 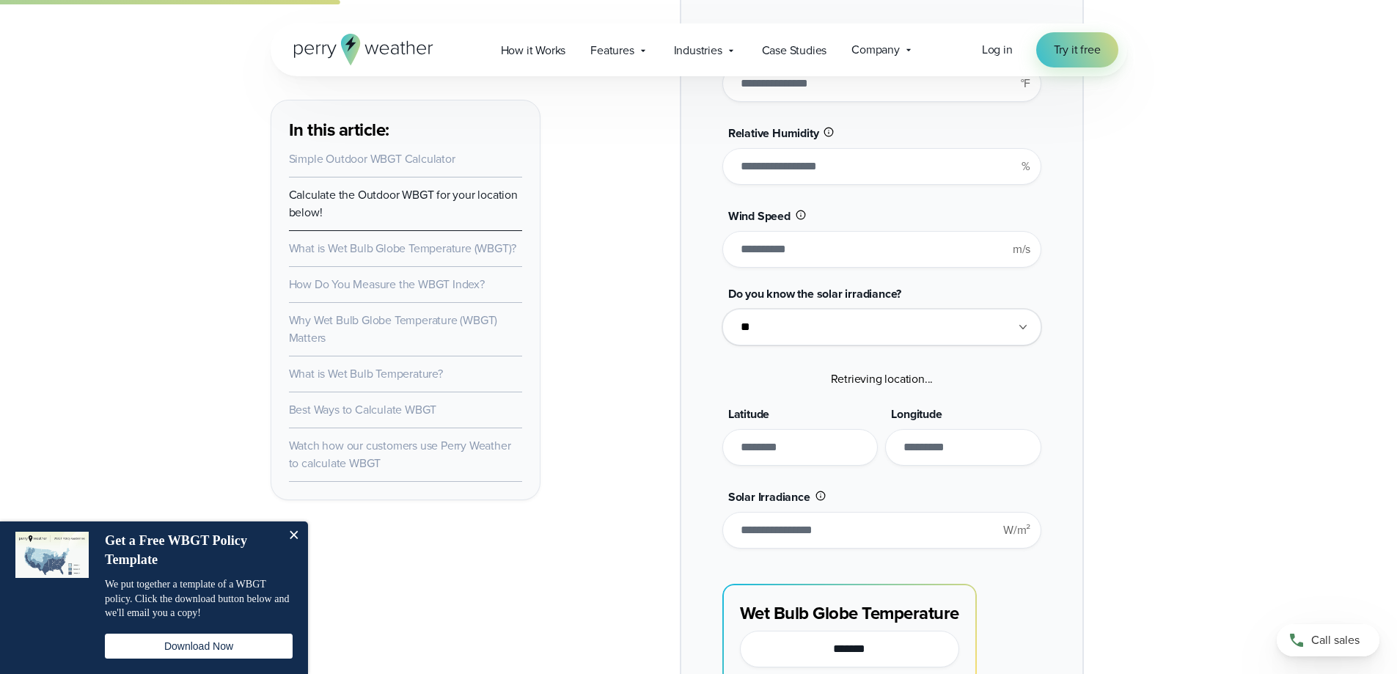 I want to click on h3: In this article:, so click(x=406, y=130).